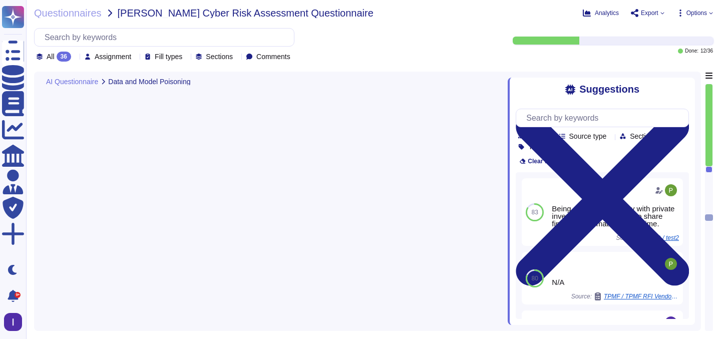 This screenshot has height=339, width=721. What do you see at coordinates (273, 57) in the screenshot?
I see `span: Comments` at bounding box center [273, 57].